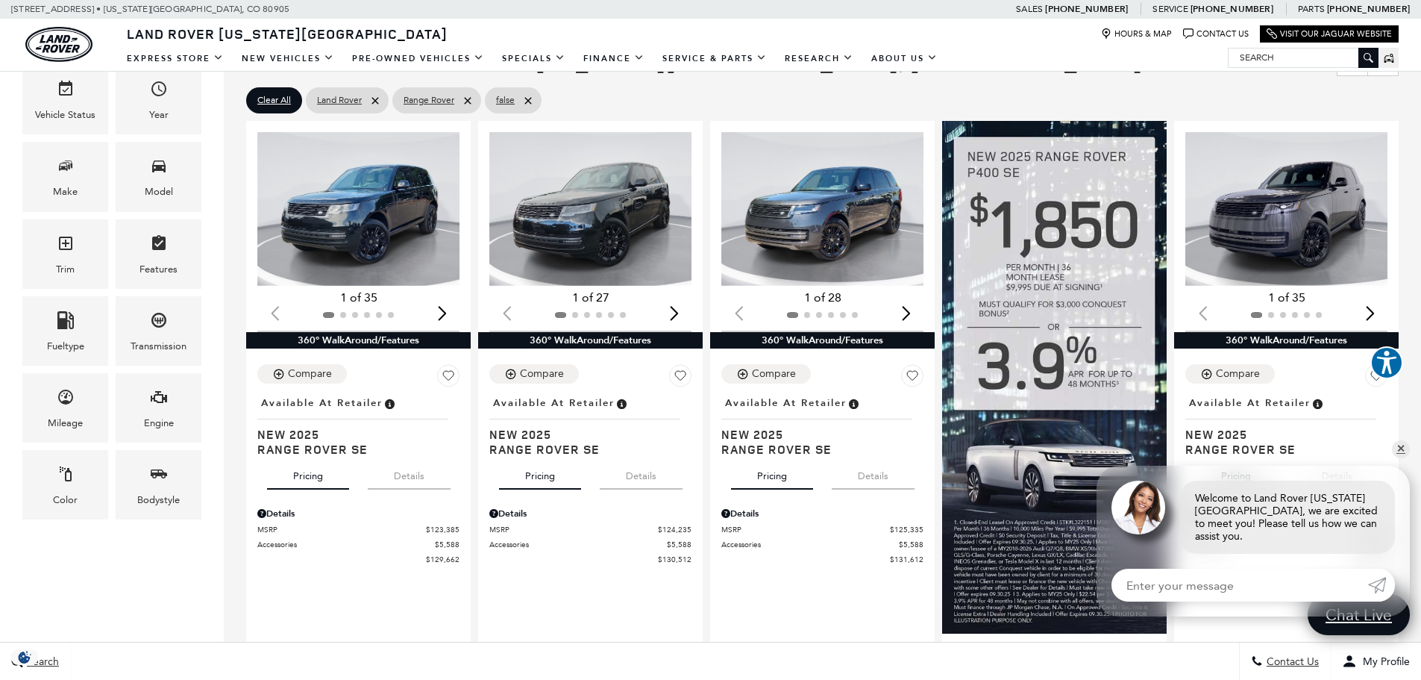 This screenshot has height=680, width=1421. What do you see at coordinates (25, 656) in the screenshot?
I see `section: Click to Open Cookie Consent Modal` at bounding box center [25, 656].